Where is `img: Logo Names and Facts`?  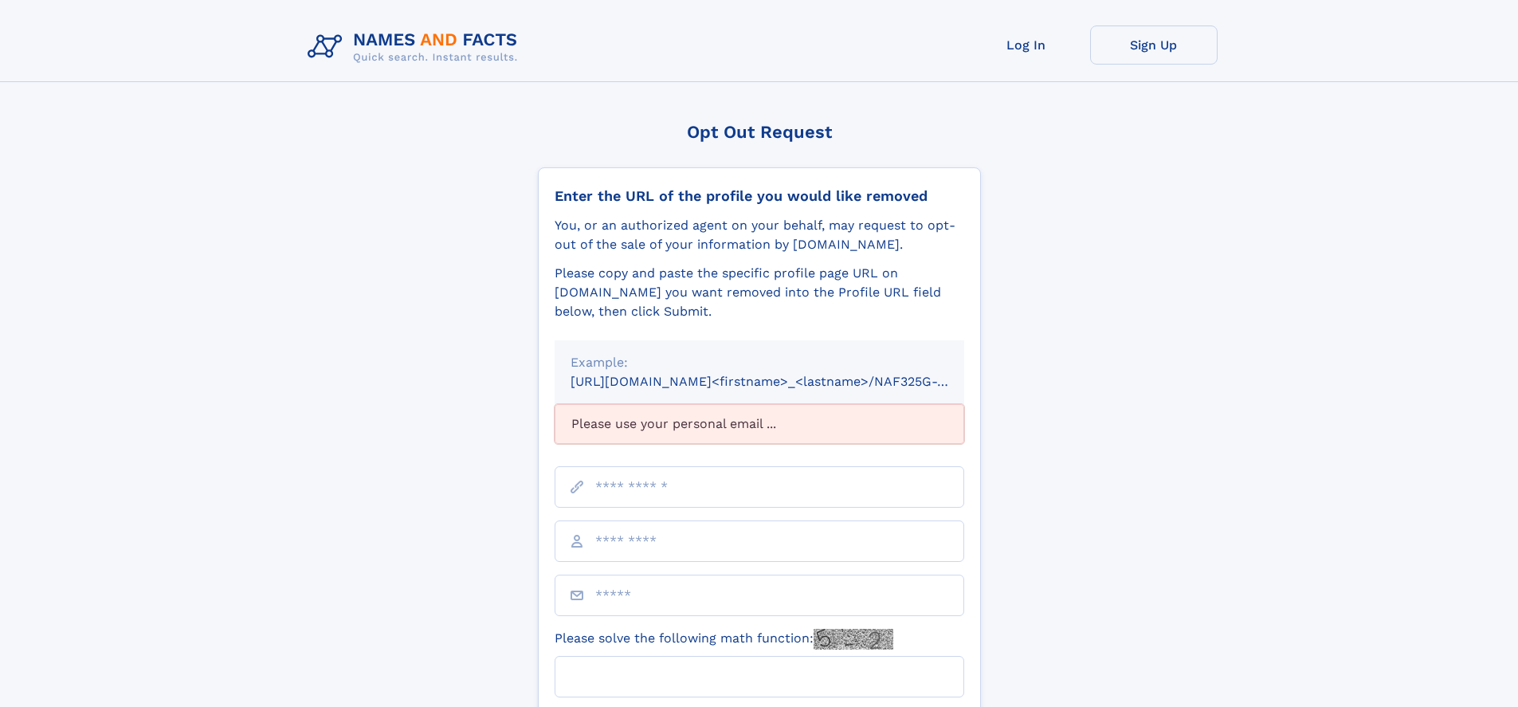
img: Logo Names and Facts is located at coordinates (416, 47).